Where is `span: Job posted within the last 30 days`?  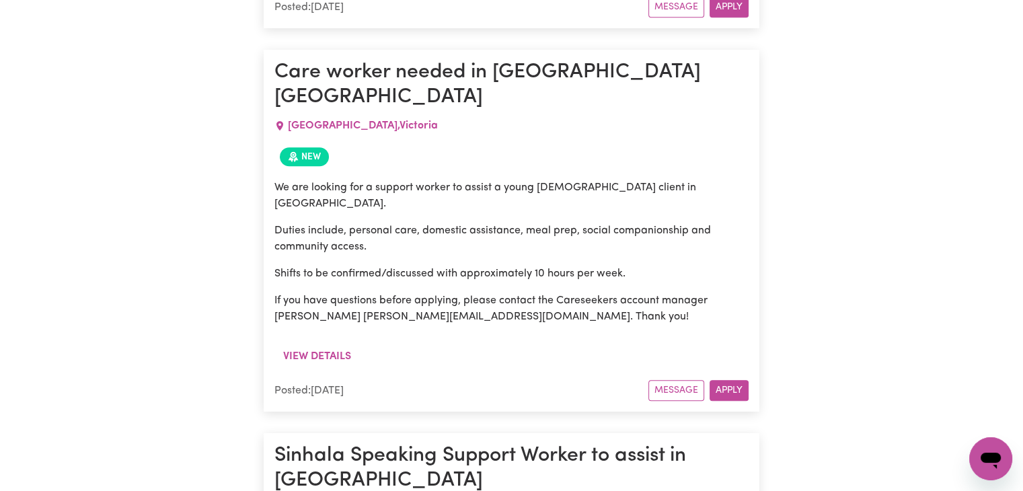 span: Job posted within the last 30 days is located at coordinates (304, 157).